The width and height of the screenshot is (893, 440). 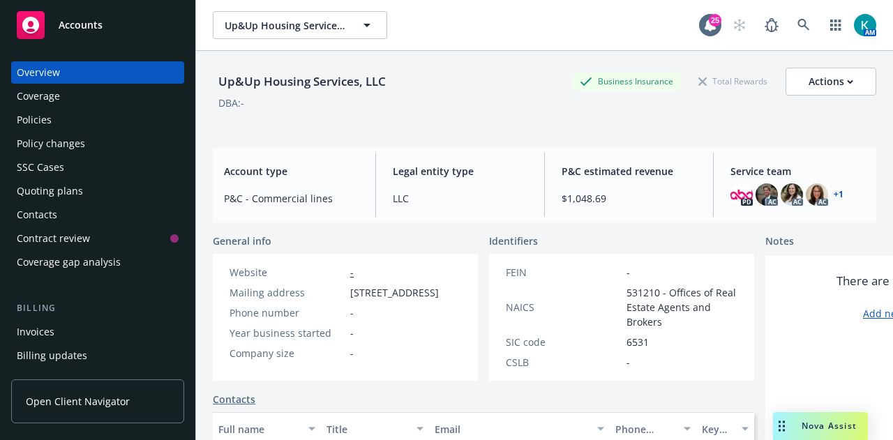 What do you see at coordinates (782, 426) in the screenshot?
I see `div: Drag to move` at bounding box center [782, 426].